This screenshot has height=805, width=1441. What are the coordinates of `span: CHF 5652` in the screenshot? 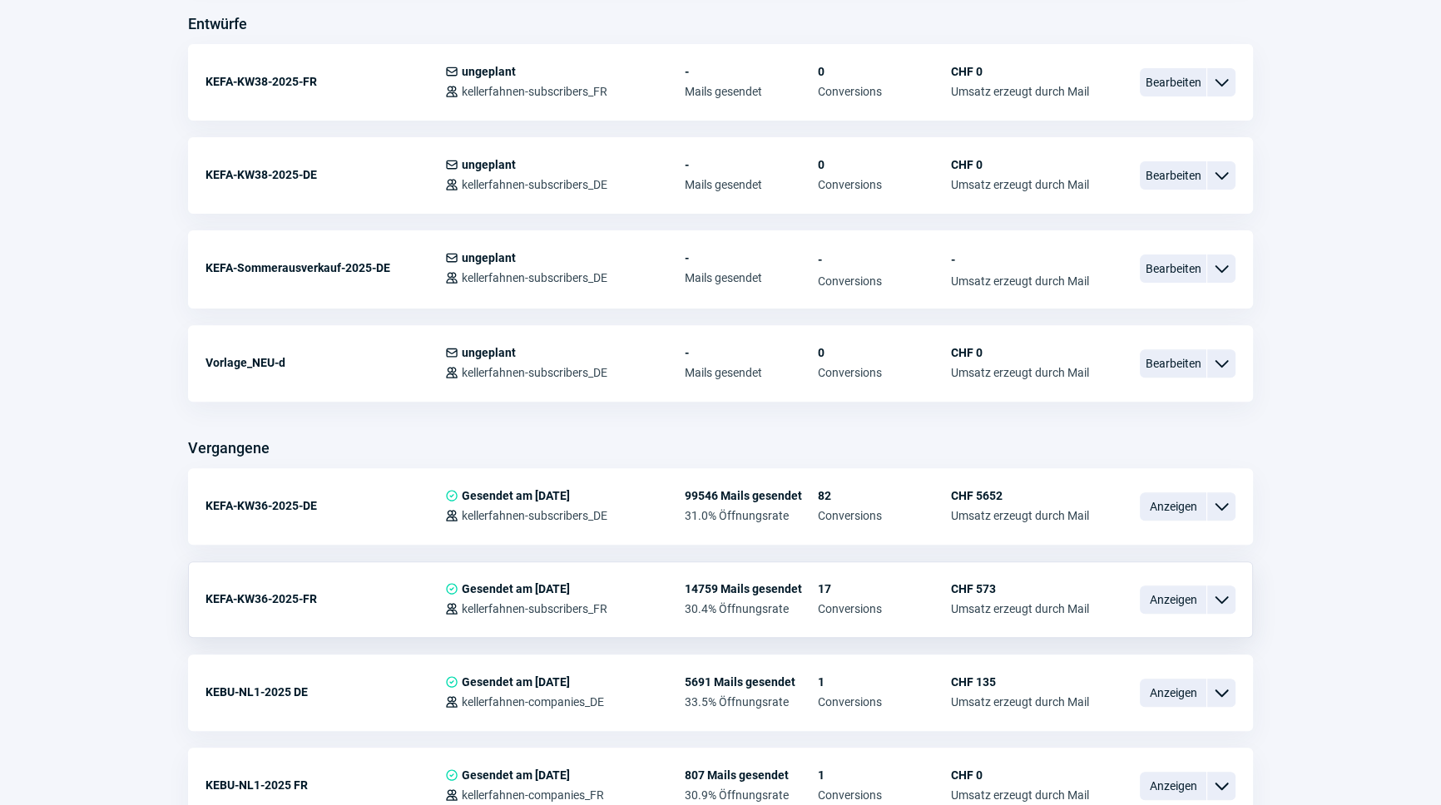 It's located at (1020, 496).